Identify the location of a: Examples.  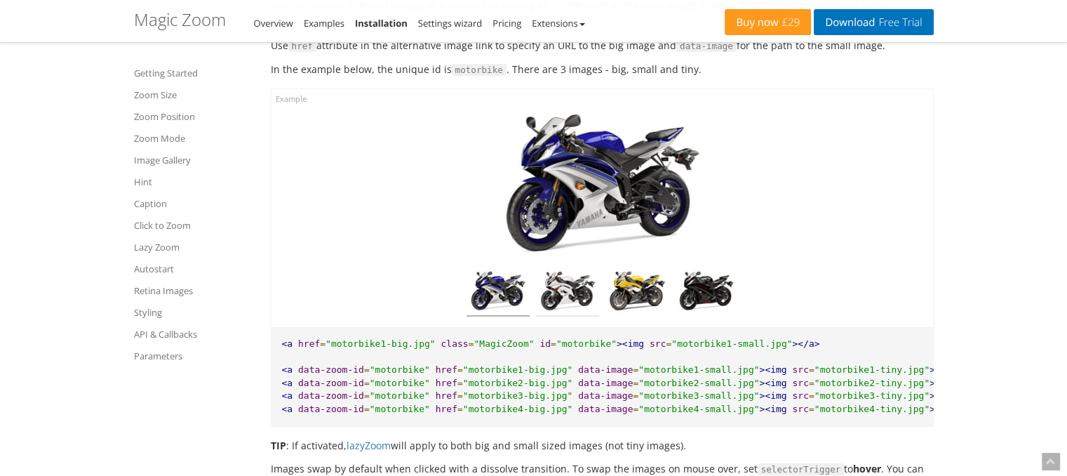
(324, 23).